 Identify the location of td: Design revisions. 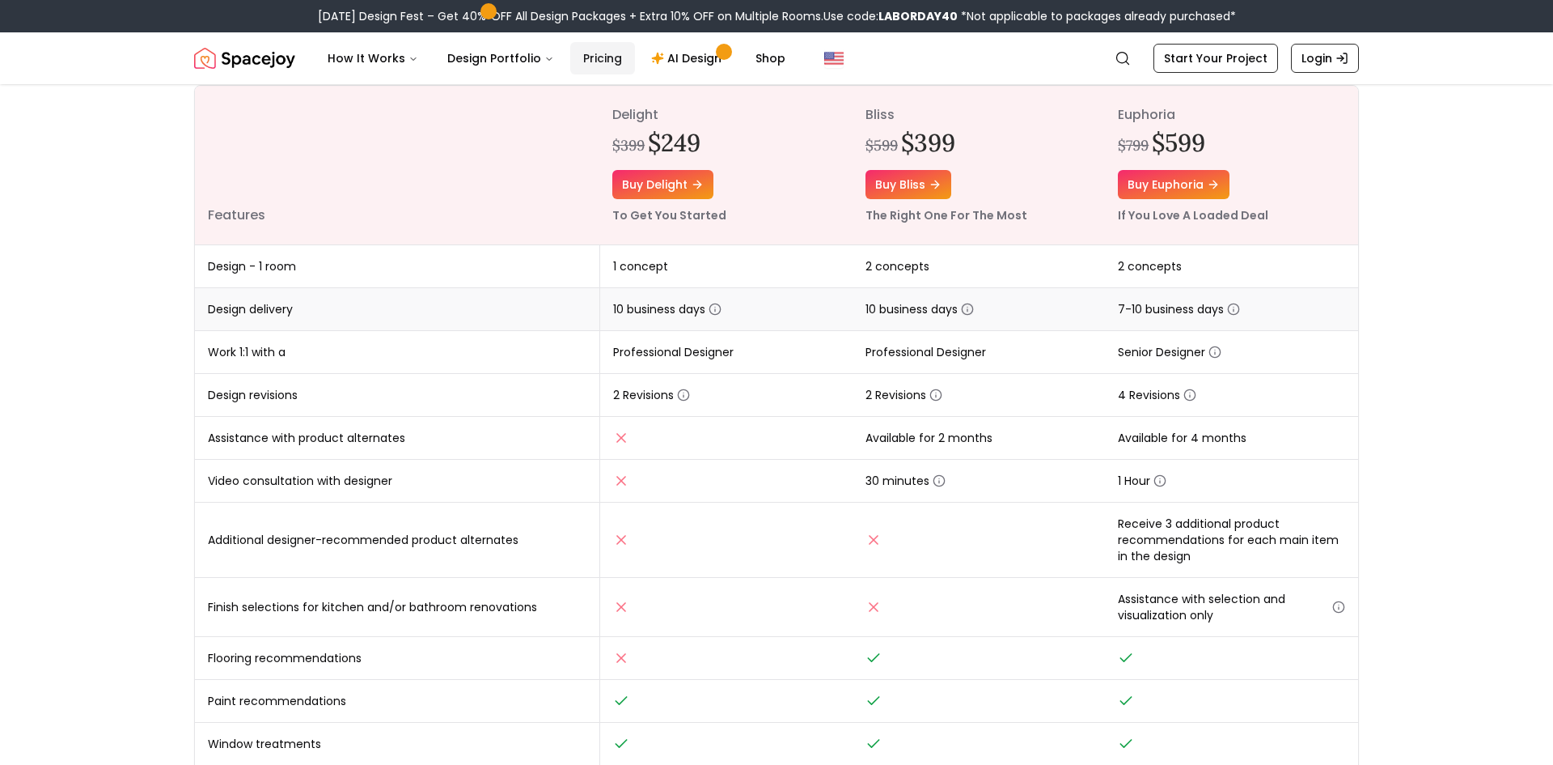
(397, 395).